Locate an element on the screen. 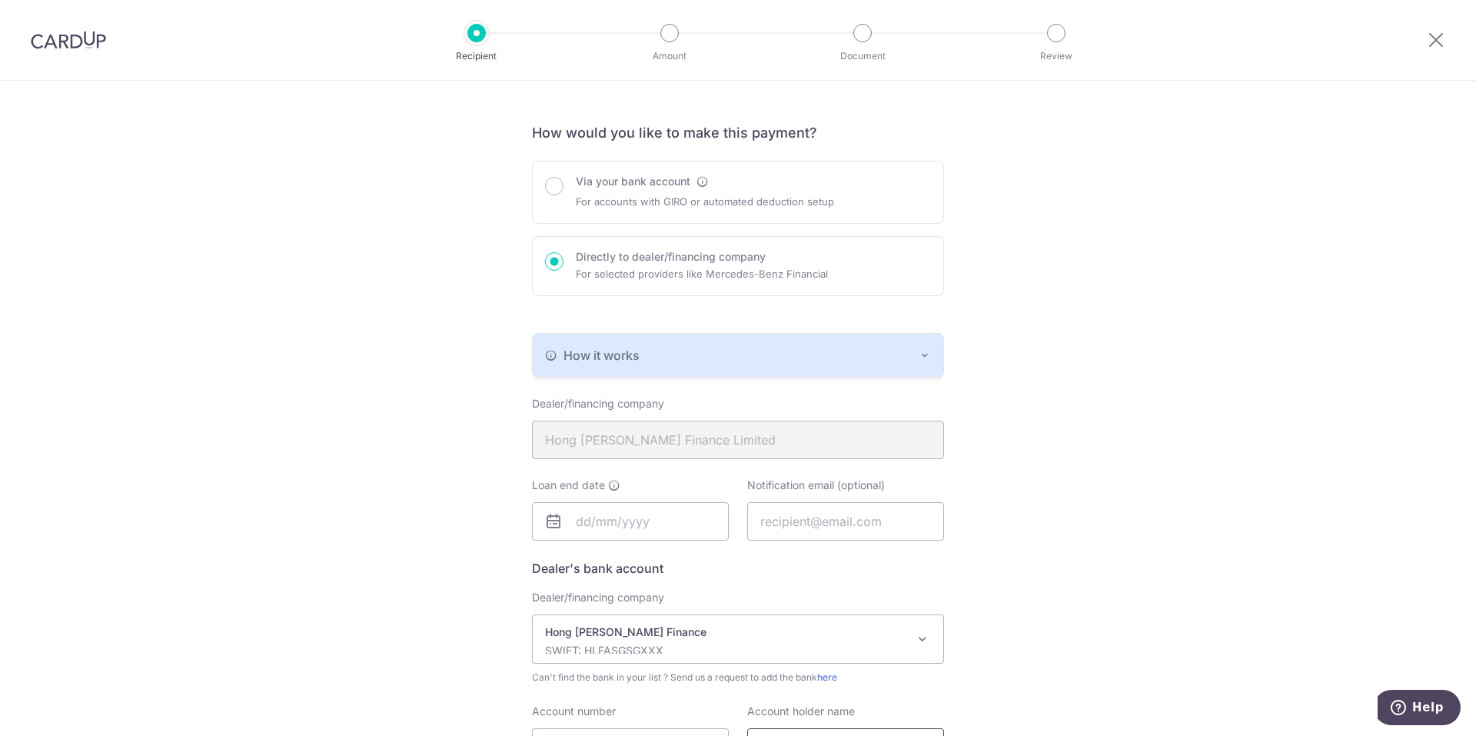 This screenshot has height=736, width=1476. span: Hong Leong Finance is located at coordinates (738, 639).